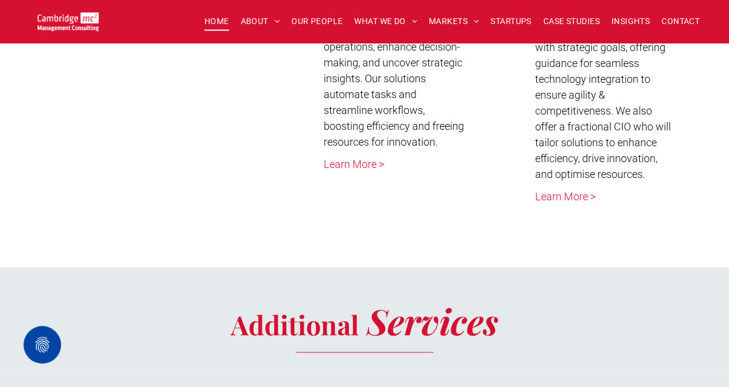  What do you see at coordinates (511, 21) in the screenshot?
I see `a: STARTUPS` at bounding box center [511, 21].